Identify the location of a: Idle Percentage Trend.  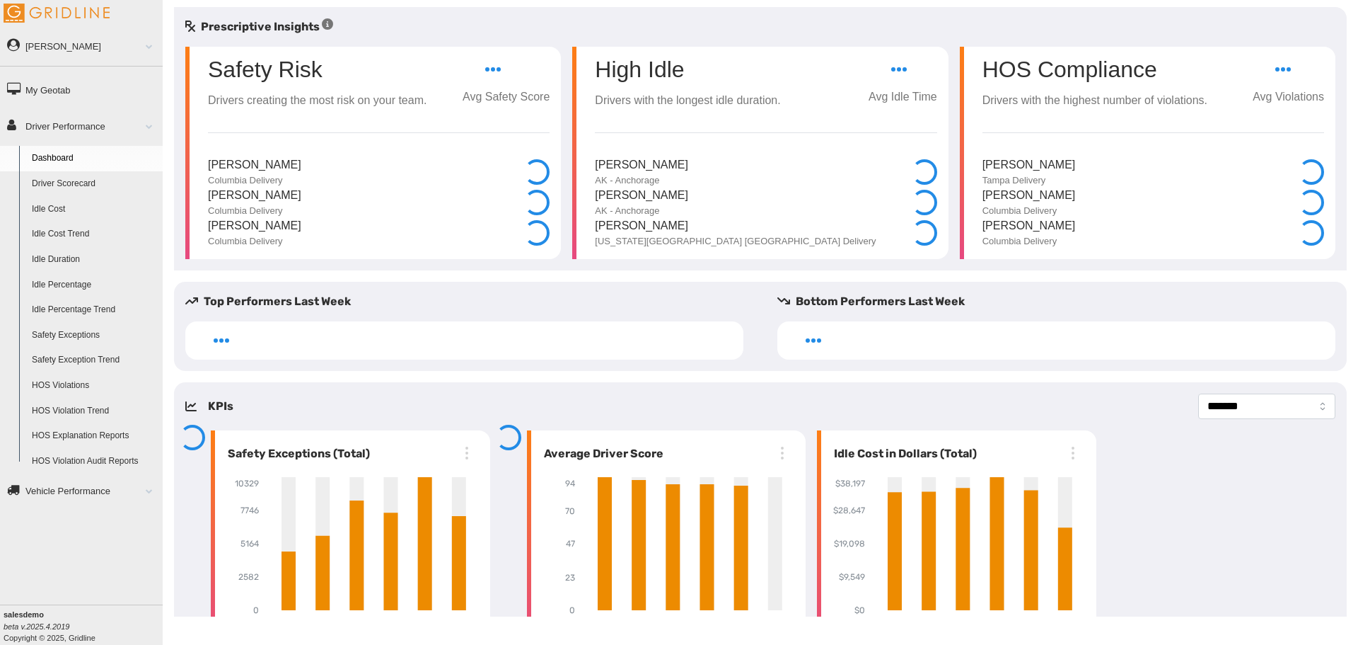
(94, 310).